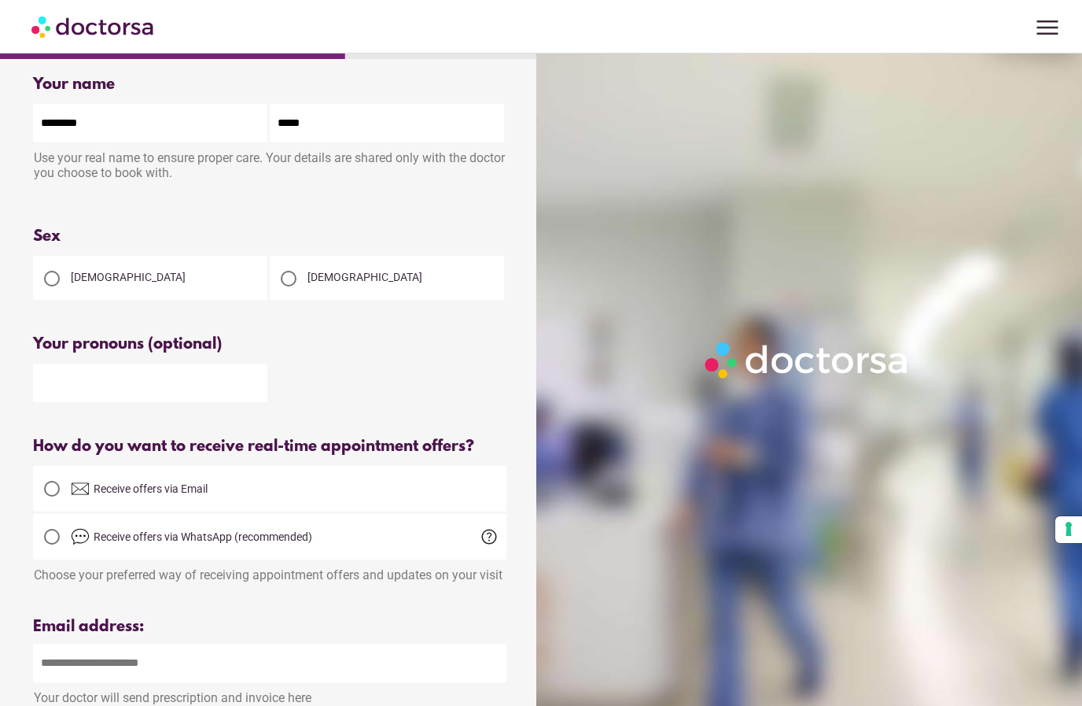 This screenshot has width=1082, height=706. What do you see at coordinates (270, 446) in the screenshot?
I see `div: How do you want to receive real-time appointment offers?` at bounding box center [270, 446].